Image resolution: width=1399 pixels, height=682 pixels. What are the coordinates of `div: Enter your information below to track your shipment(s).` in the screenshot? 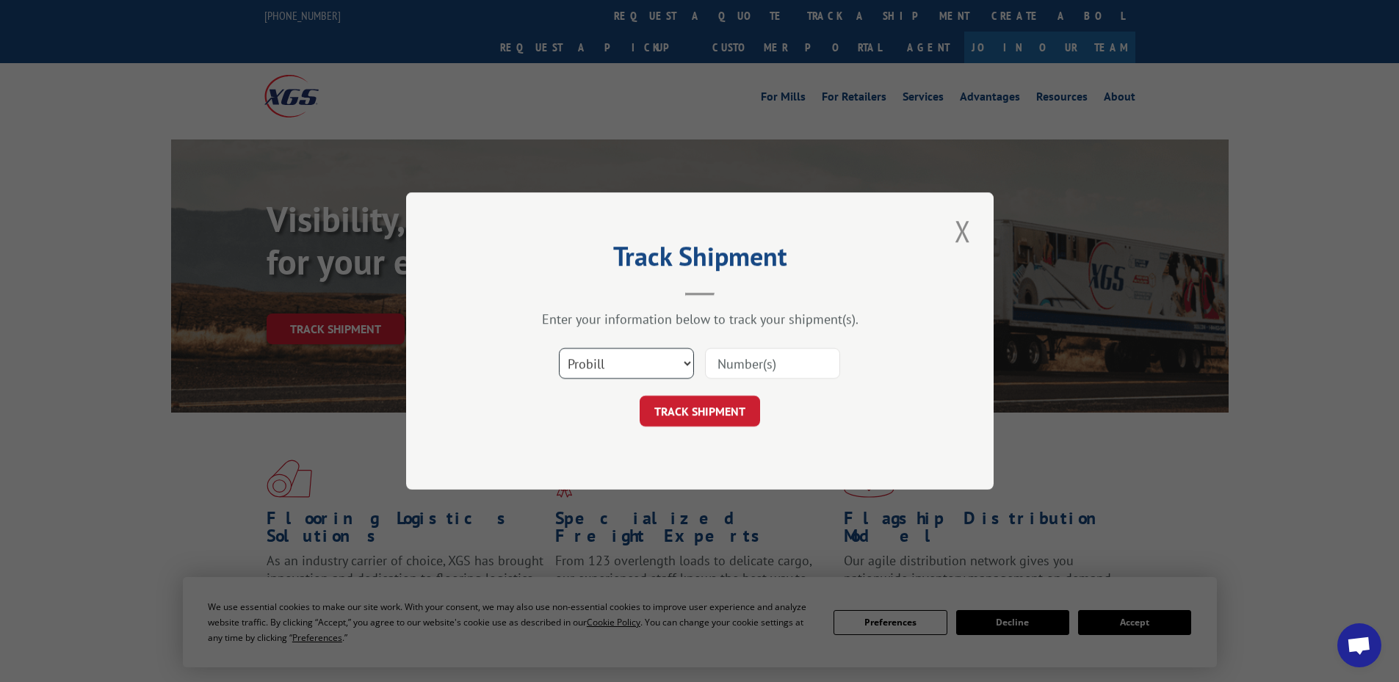 It's located at (700, 319).